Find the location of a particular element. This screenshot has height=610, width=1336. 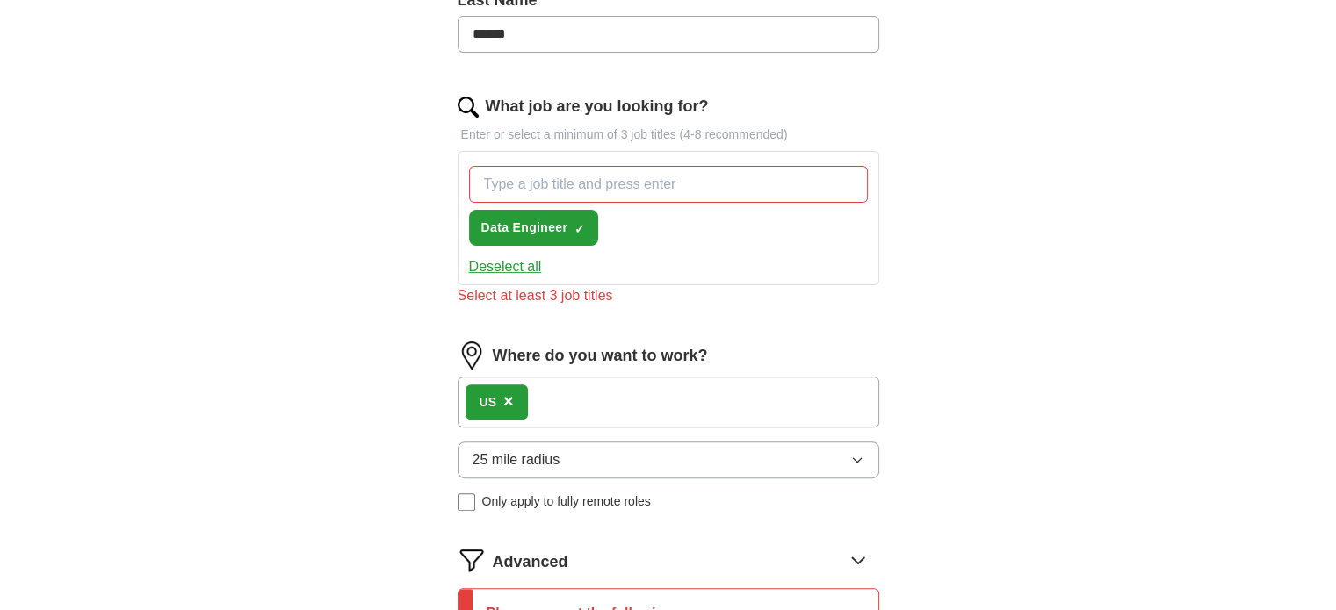

button: Deselect all is located at coordinates (505, 267).